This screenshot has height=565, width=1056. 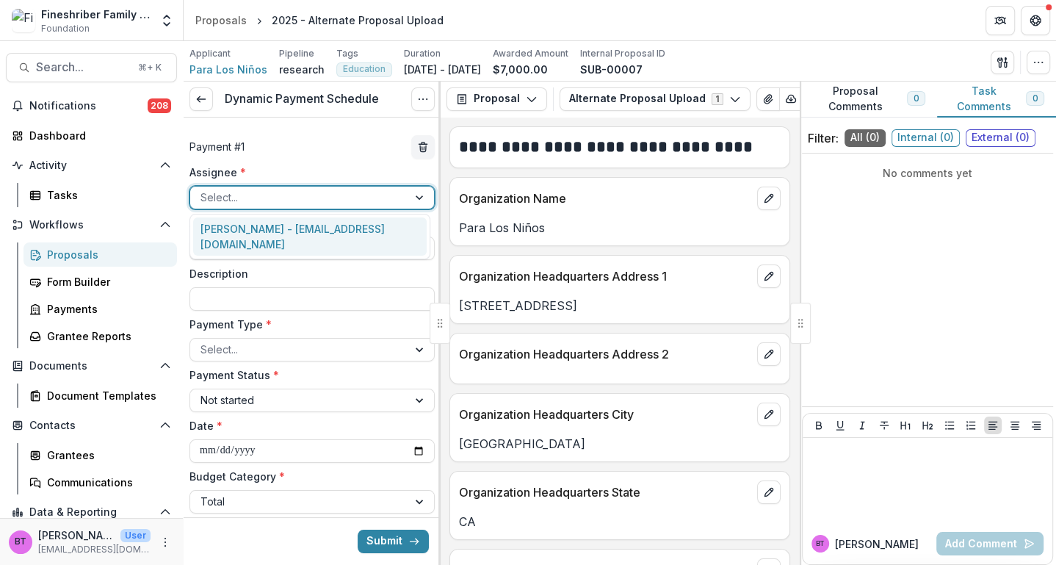 I want to click on button: Bold, so click(x=819, y=425).